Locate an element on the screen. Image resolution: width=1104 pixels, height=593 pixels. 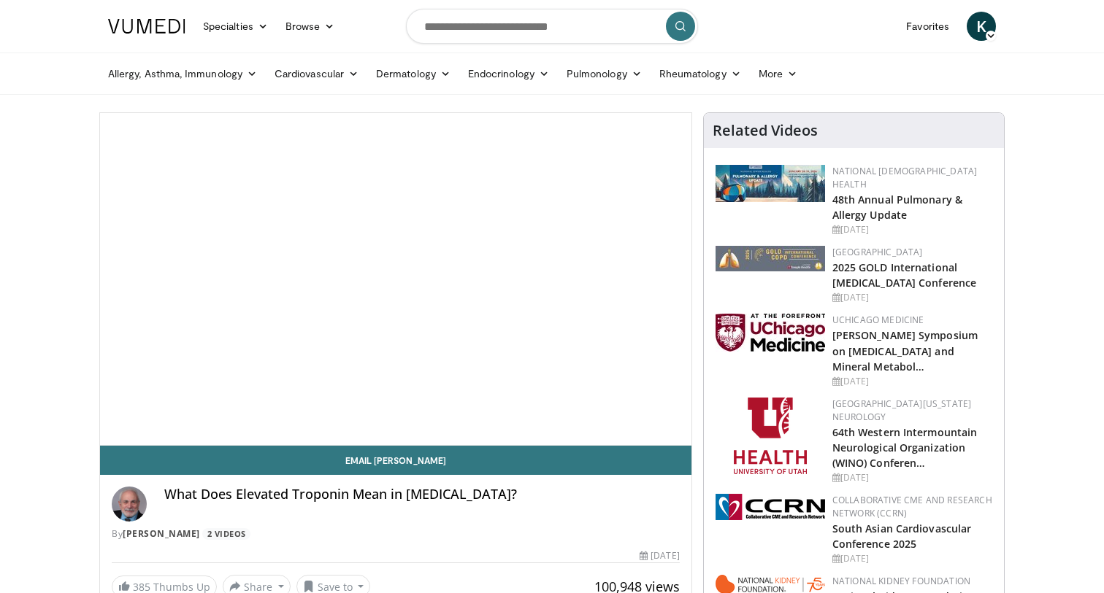
a: Pulmonology is located at coordinates (604, 74).